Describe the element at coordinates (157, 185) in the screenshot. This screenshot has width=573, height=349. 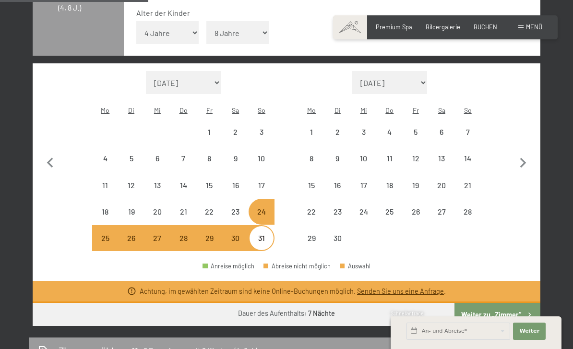
I see `div: Wed May 13 2026` at that location.